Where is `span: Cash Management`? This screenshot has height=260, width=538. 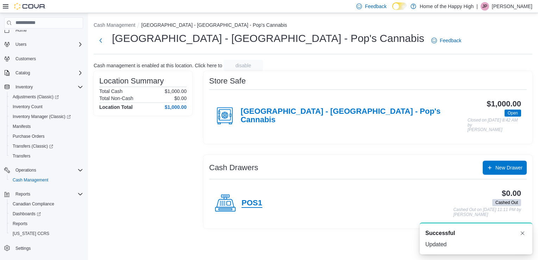
span: Cash Management is located at coordinates (46, 180).